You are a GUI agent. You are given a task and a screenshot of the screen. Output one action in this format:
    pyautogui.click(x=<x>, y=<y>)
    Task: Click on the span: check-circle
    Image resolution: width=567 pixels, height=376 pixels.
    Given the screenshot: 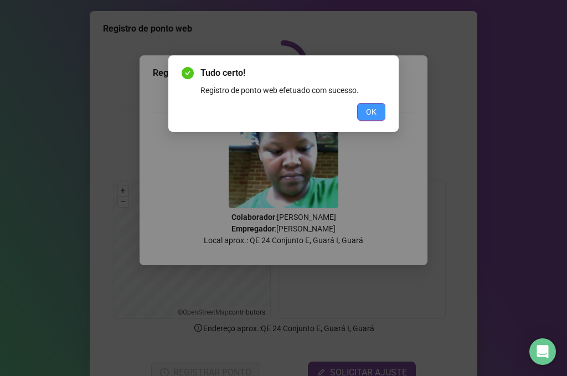 What is the action you would take?
    pyautogui.click(x=188, y=73)
    